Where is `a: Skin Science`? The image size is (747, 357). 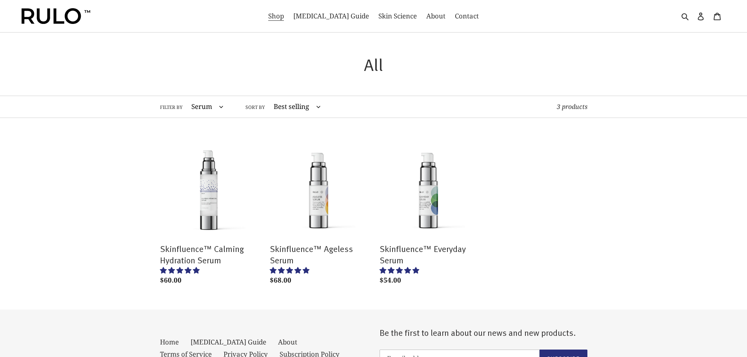
a: Skin Science is located at coordinates (398, 16).